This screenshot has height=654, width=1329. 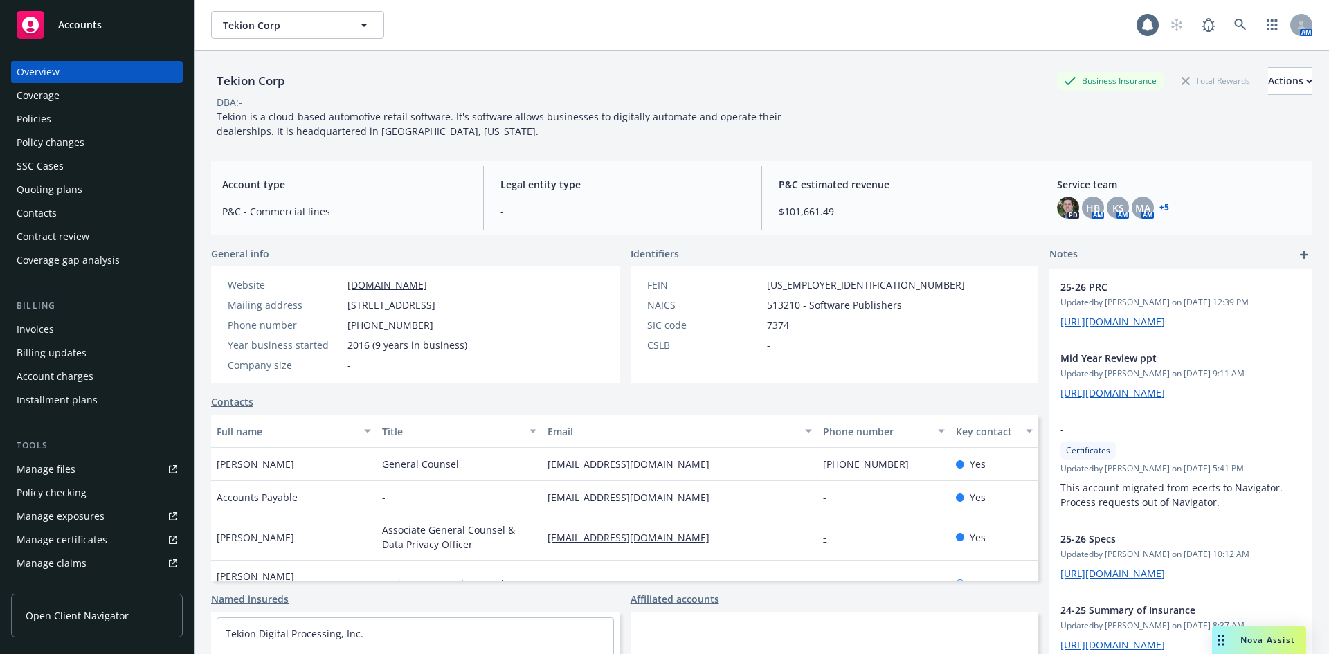 I want to click on span: This account migrated from ecerts to Navigator. Process requests out of Navigator., so click(x=1172, y=495).